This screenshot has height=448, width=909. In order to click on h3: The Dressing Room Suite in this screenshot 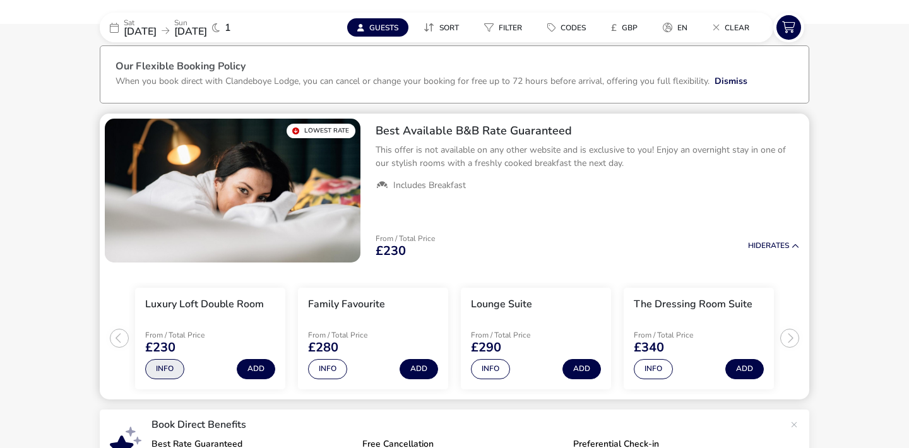, I will do `click(693, 304)`.